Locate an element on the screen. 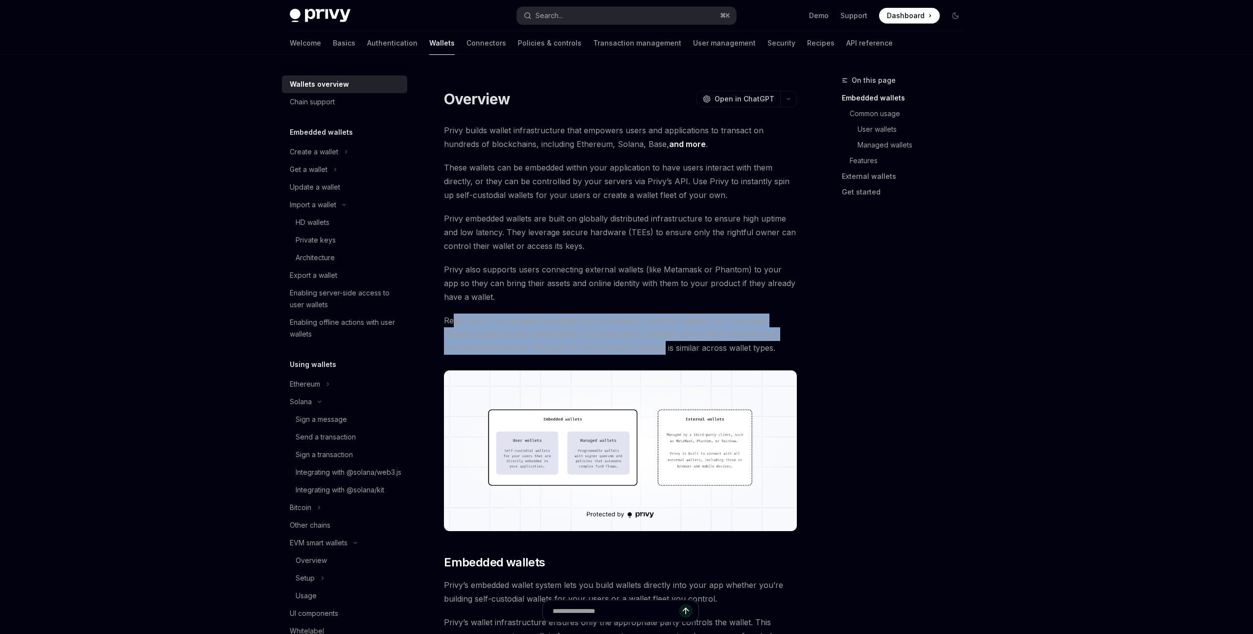  span: Embedded wallets is located at coordinates (495, 562).